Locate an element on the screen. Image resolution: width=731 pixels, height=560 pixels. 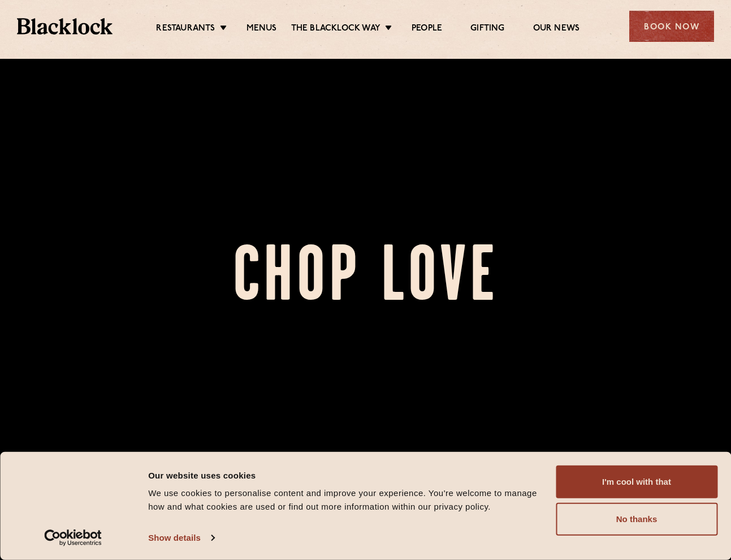
div: Book Now is located at coordinates (671, 26).